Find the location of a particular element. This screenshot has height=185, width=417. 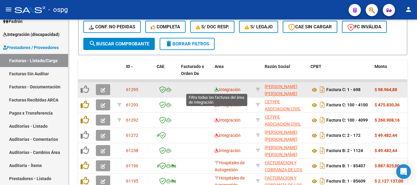

span: CPBT is located at coordinates (316, 66).